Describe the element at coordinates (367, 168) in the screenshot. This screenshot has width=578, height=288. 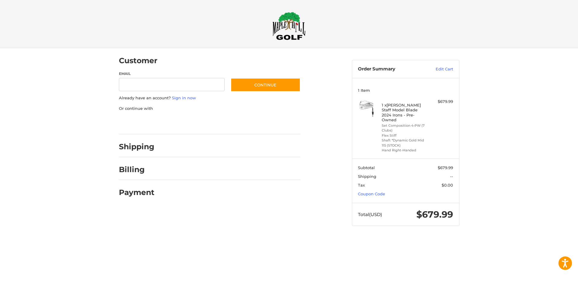
I see `span: Subtotal` at that location.